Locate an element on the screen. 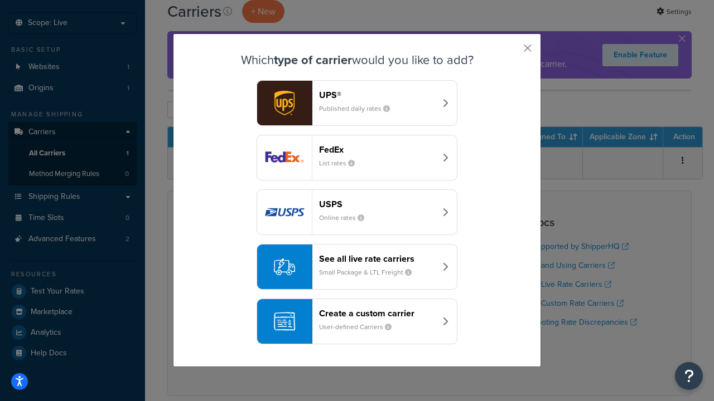  img: usps logo is located at coordinates (284, 212).